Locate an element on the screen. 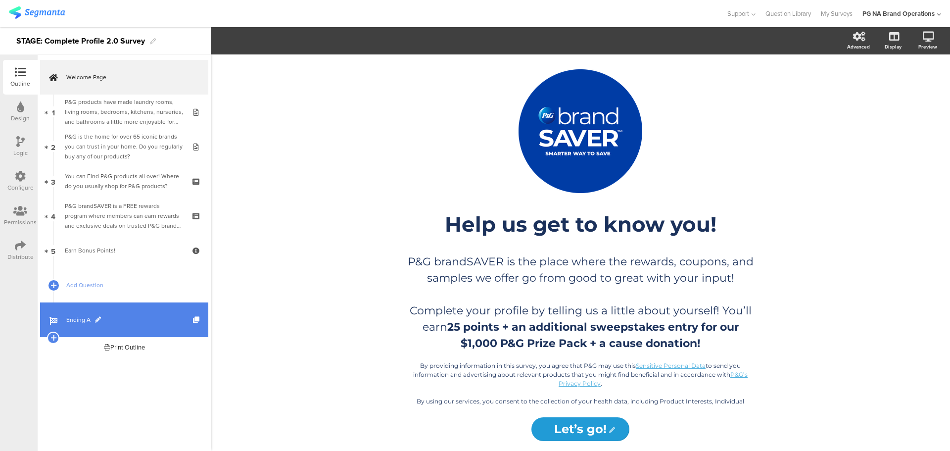 The image size is (950, 451). div: Distribute is located at coordinates (20, 257).